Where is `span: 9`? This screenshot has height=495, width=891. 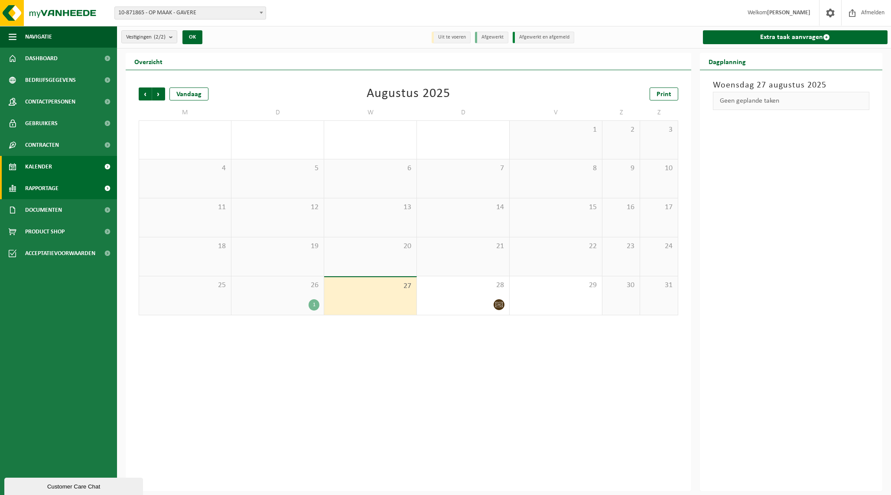
span: 9 is located at coordinates (621, 169).